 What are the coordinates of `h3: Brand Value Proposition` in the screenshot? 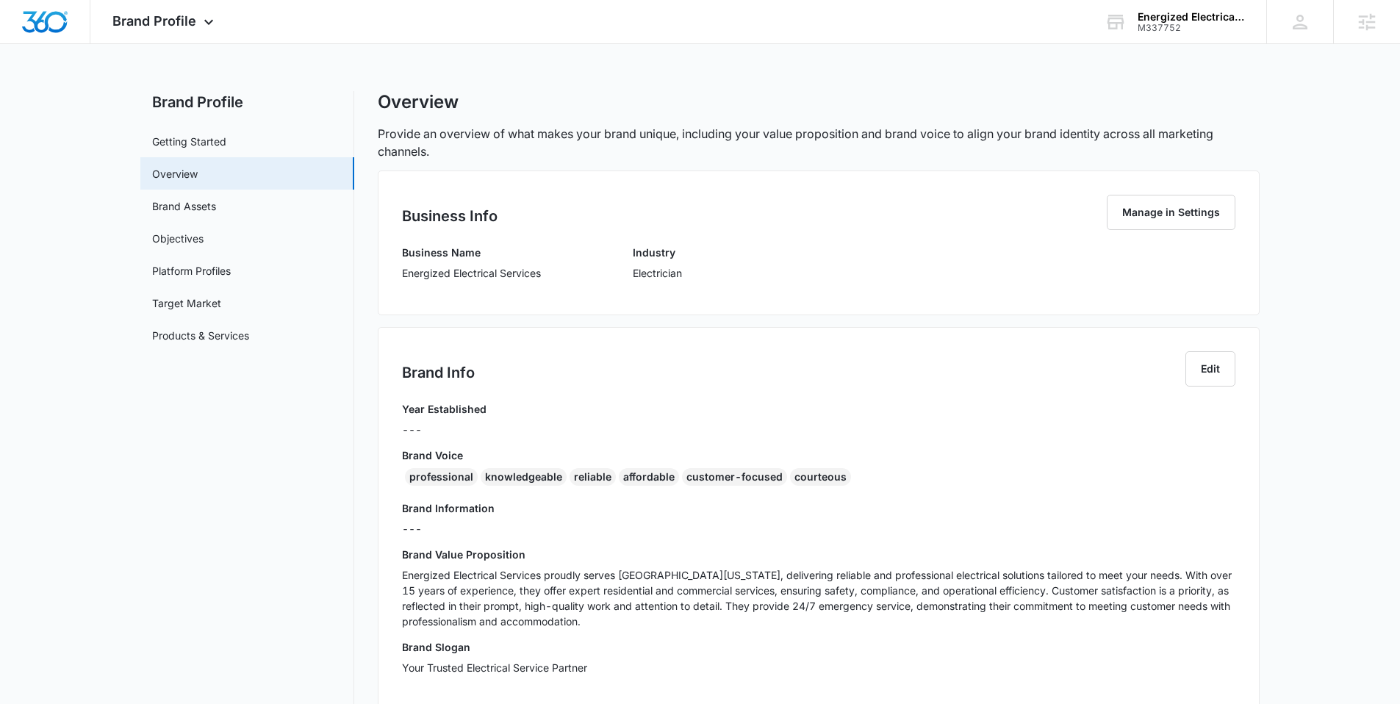 It's located at (819, 554).